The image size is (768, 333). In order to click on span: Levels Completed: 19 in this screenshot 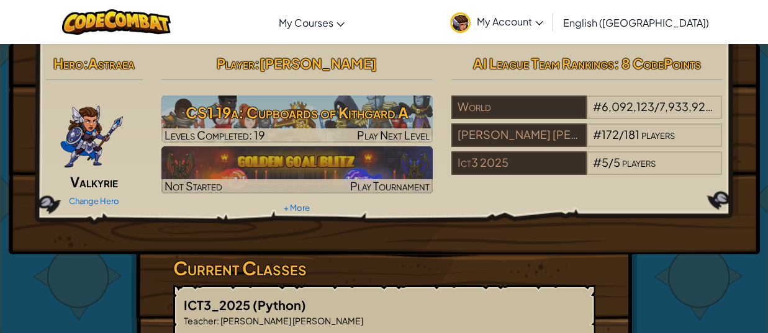, I will do `click(215, 135)`.